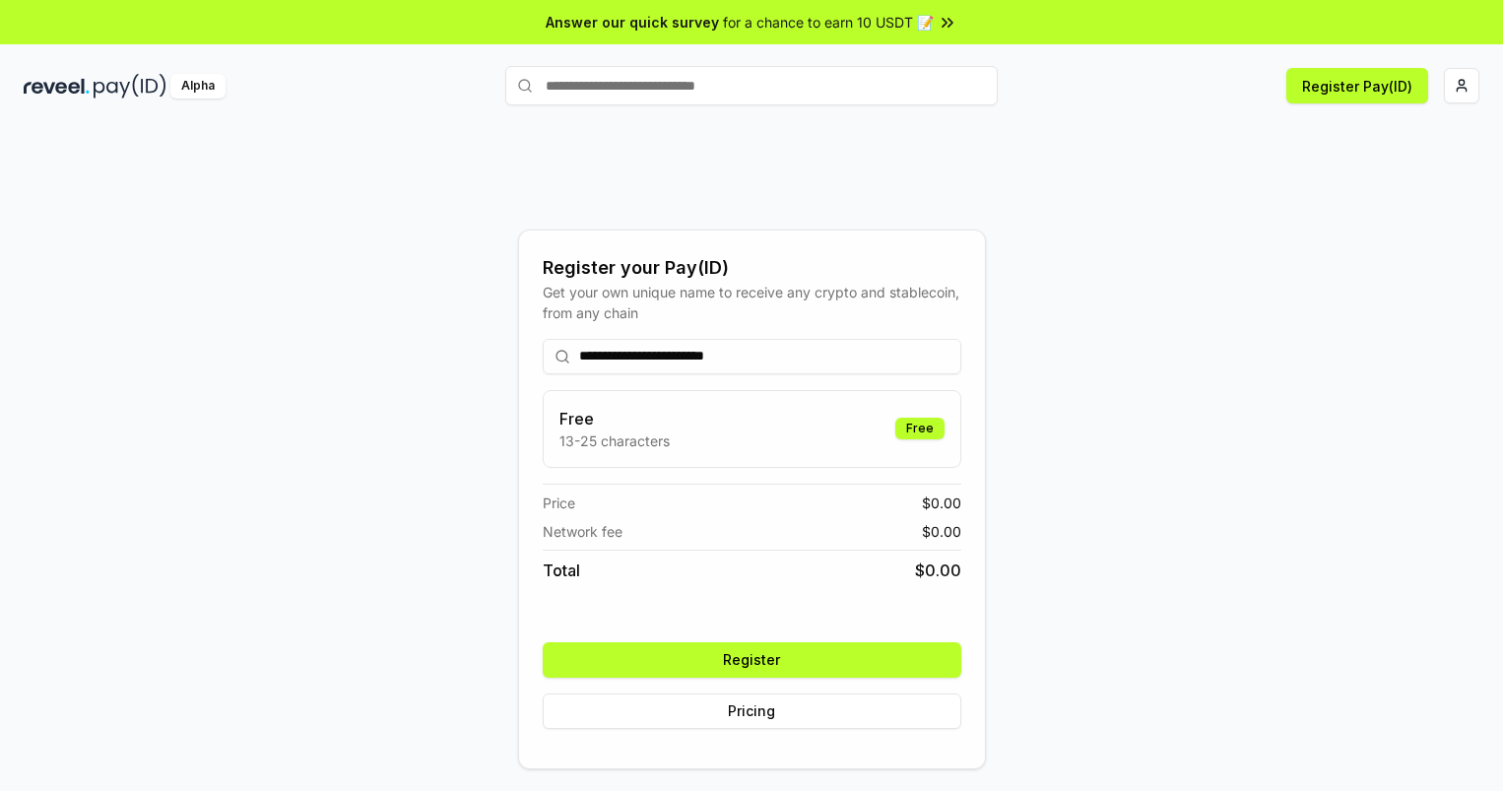  Describe the element at coordinates (582, 531) in the screenshot. I see `span: Network fee` at that location.